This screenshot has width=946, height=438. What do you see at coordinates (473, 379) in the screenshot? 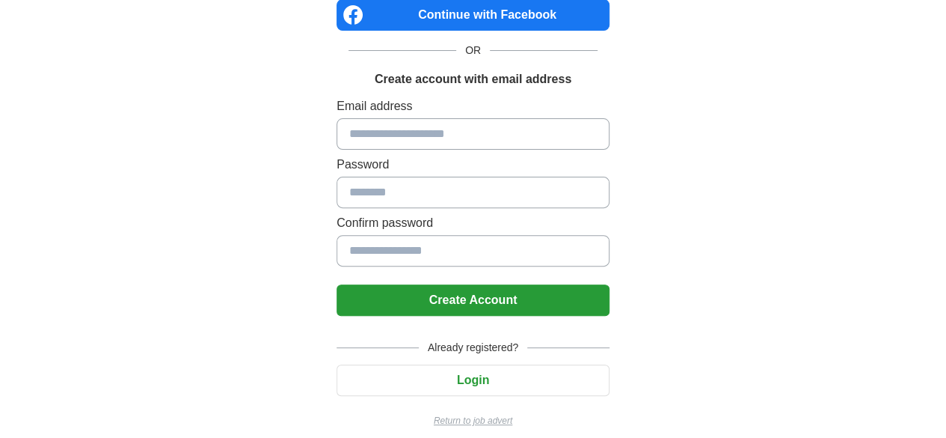
I see `a: Login` at bounding box center [473, 379].